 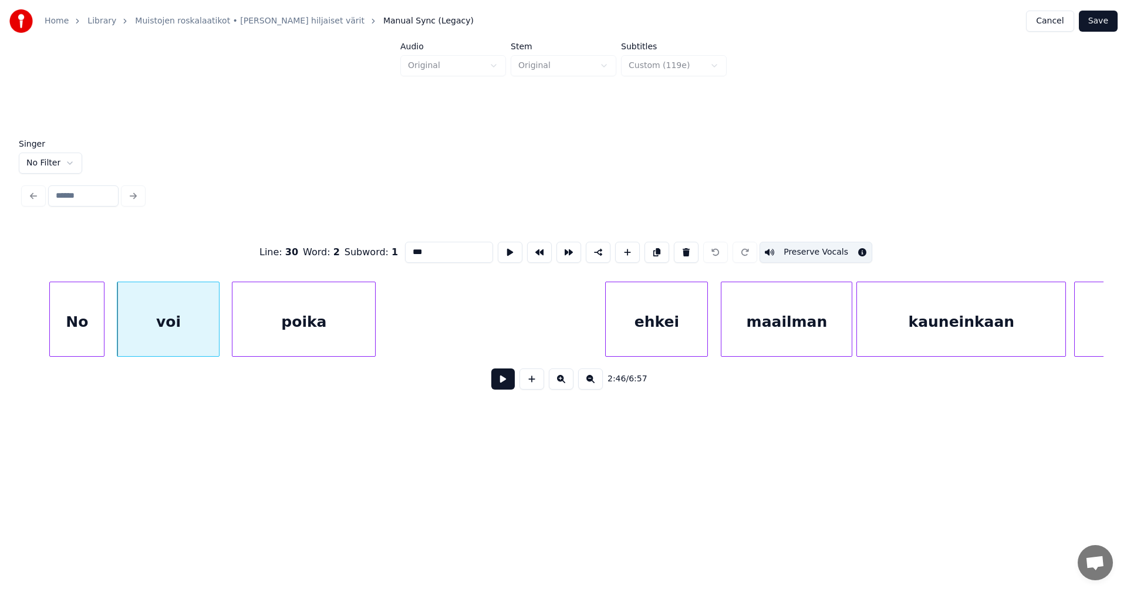 What do you see at coordinates (453, 46) in the screenshot?
I see `label: Audio` at bounding box center [453, 46].